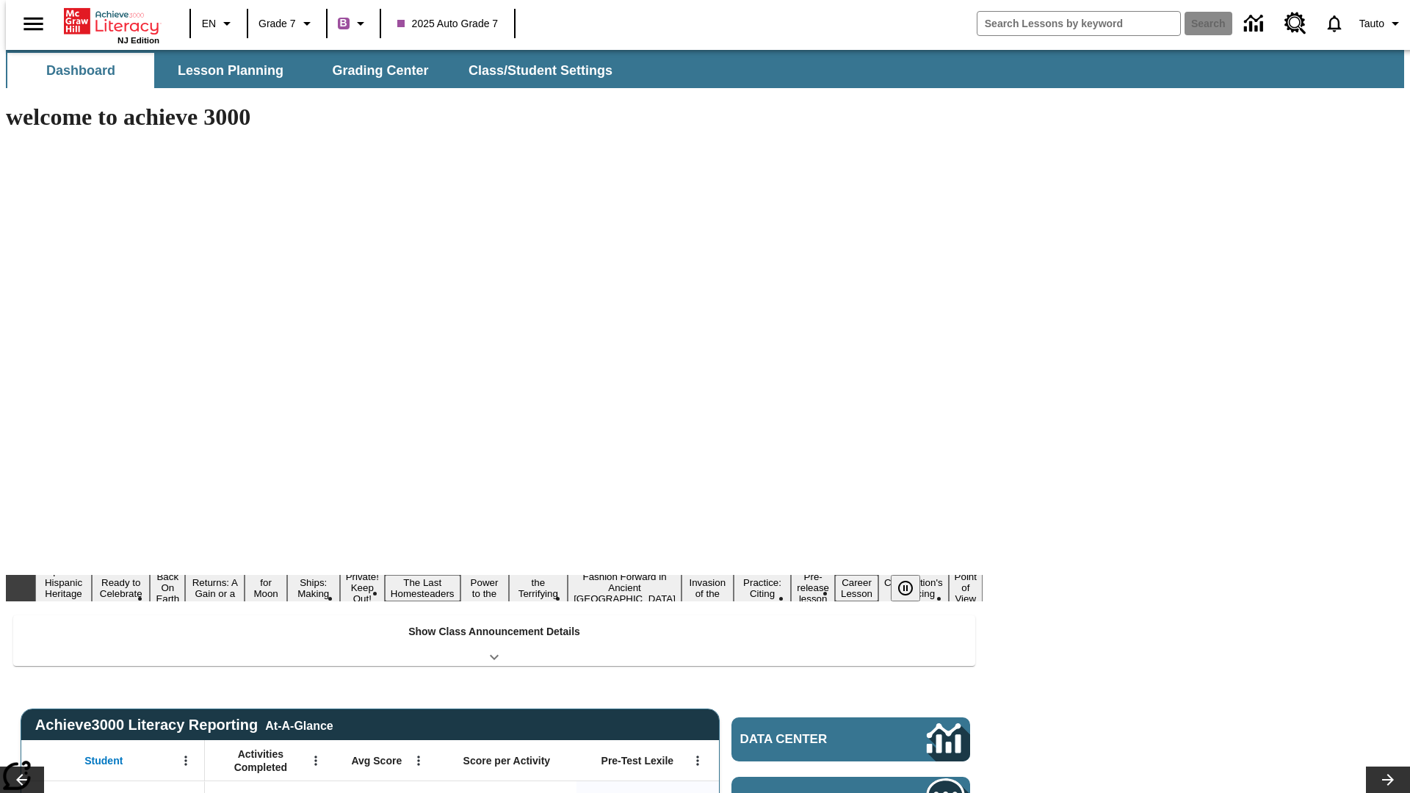 The image size is (1410, 793). What do you see at coordinates (1079, 23) in the screenshot?
I see `input: search field` at bounding box center [1079, 23].